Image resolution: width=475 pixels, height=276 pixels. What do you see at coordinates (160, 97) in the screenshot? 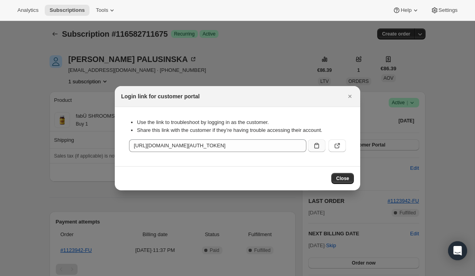
I see `h2: Login link for customer portal` at bounding box center [160, 97].